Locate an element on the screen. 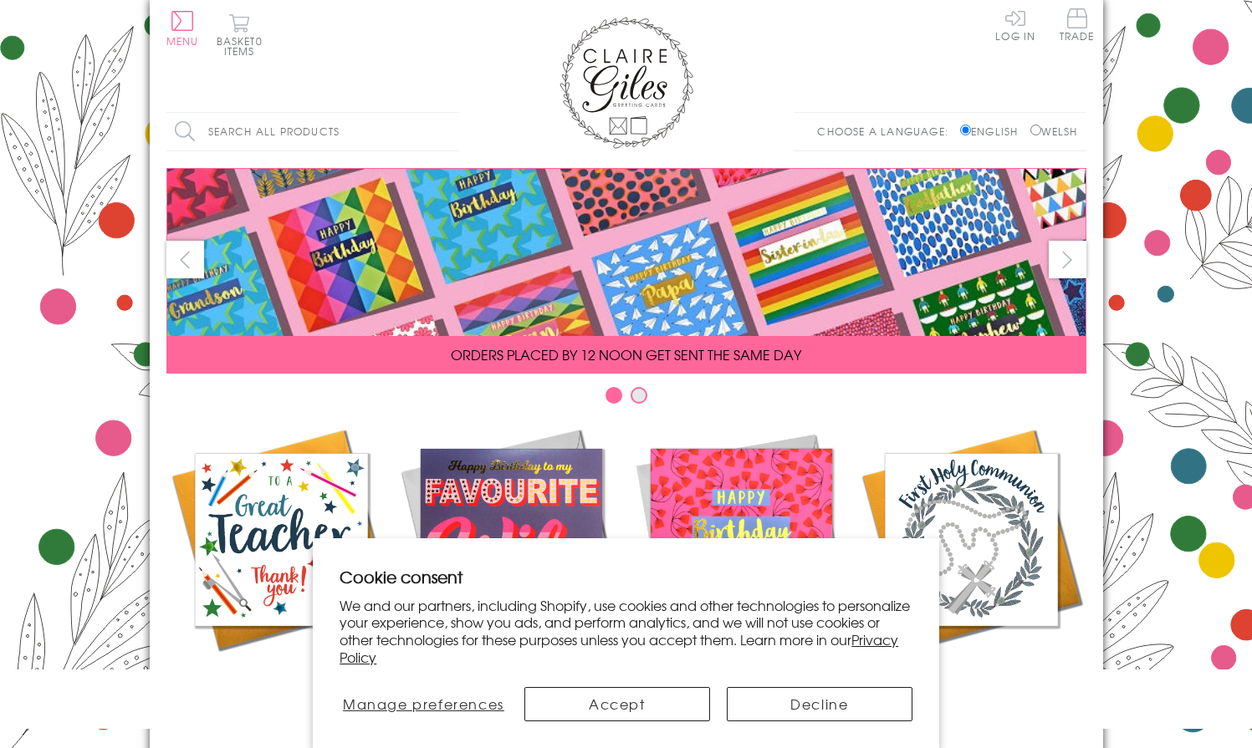  a: Communion and Confirmation is located at coordinates (971, 566).